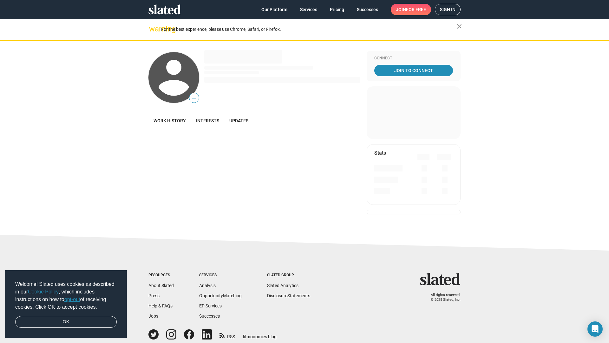  What do you see at coordinates (239, 121) in the screenshot?
I see `a: Updates` at bounding box center [239, 121].